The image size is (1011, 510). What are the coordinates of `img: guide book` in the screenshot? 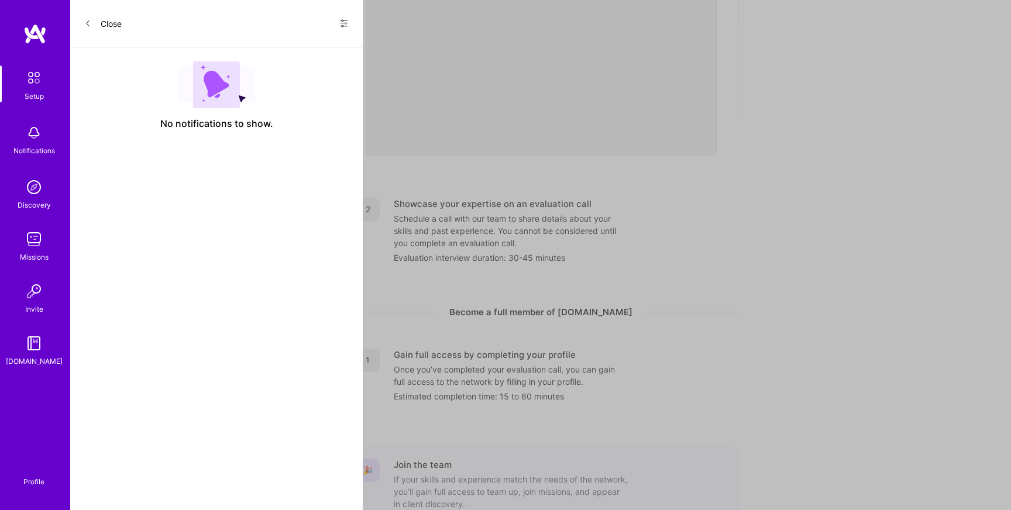 It's located at (34, 343).